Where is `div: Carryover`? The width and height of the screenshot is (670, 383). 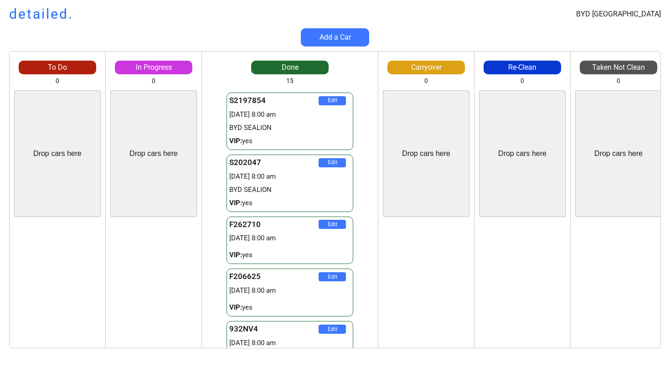 div: Carryover is located at coordinates (426, 67).